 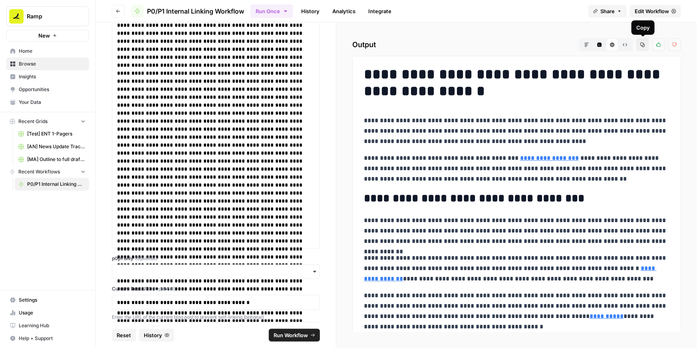 I want to click on span: Your Data, so click(x=52, y=102).